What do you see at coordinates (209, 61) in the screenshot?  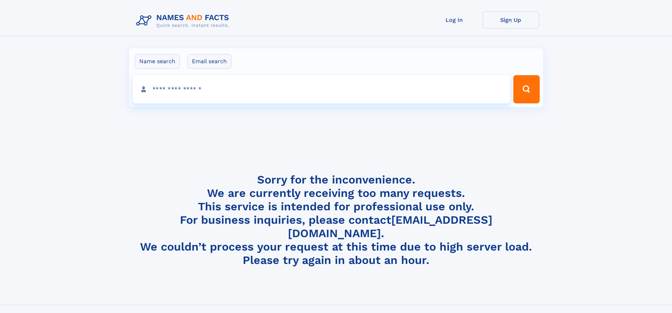 I see `label: Email search` at bounding box center [209, 61].